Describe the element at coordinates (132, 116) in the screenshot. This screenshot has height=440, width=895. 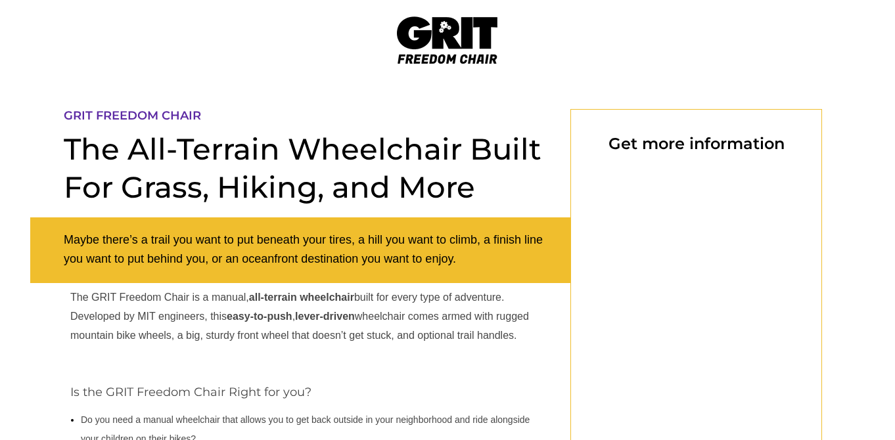
I see `span: GRIT FREEDOM CHAIR` at that location.